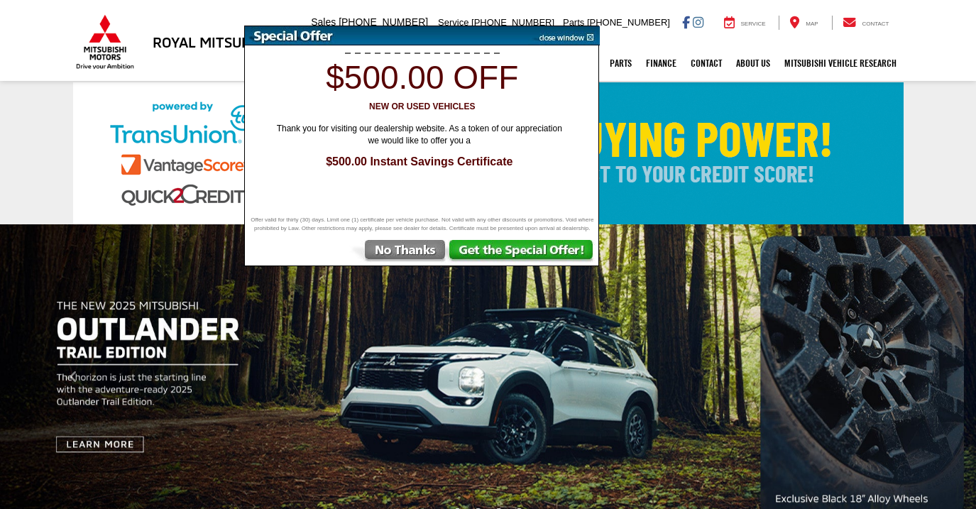  Describe the element at coordinates (422, 77) in the screenshot. I see `h1: $500.00 off` at that location.